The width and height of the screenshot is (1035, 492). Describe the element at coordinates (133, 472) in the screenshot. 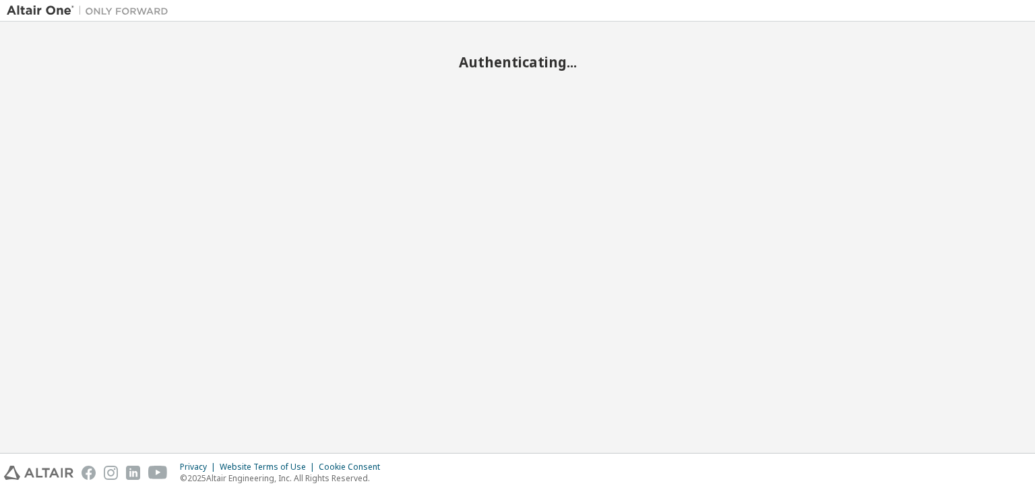

I see `img: linkedin.svg` at that location.